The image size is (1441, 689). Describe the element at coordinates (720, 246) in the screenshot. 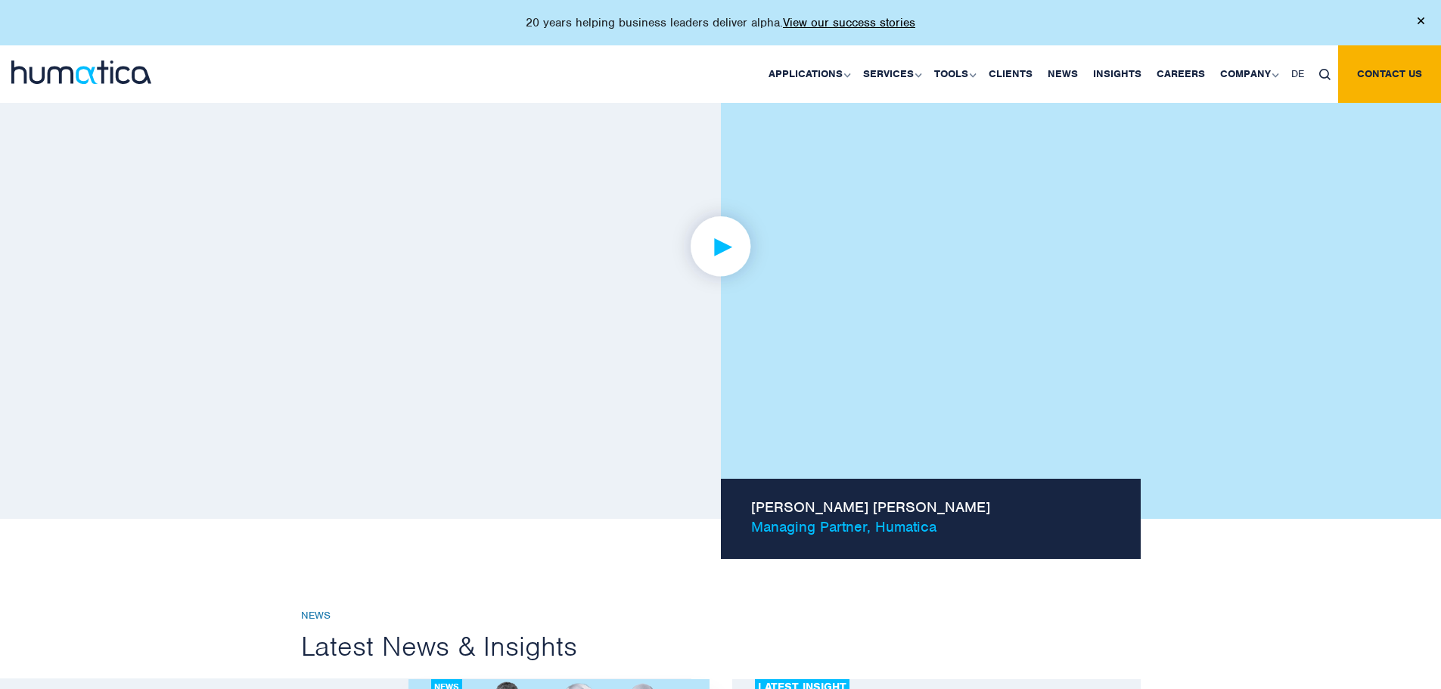

I see `img: play` at that location.